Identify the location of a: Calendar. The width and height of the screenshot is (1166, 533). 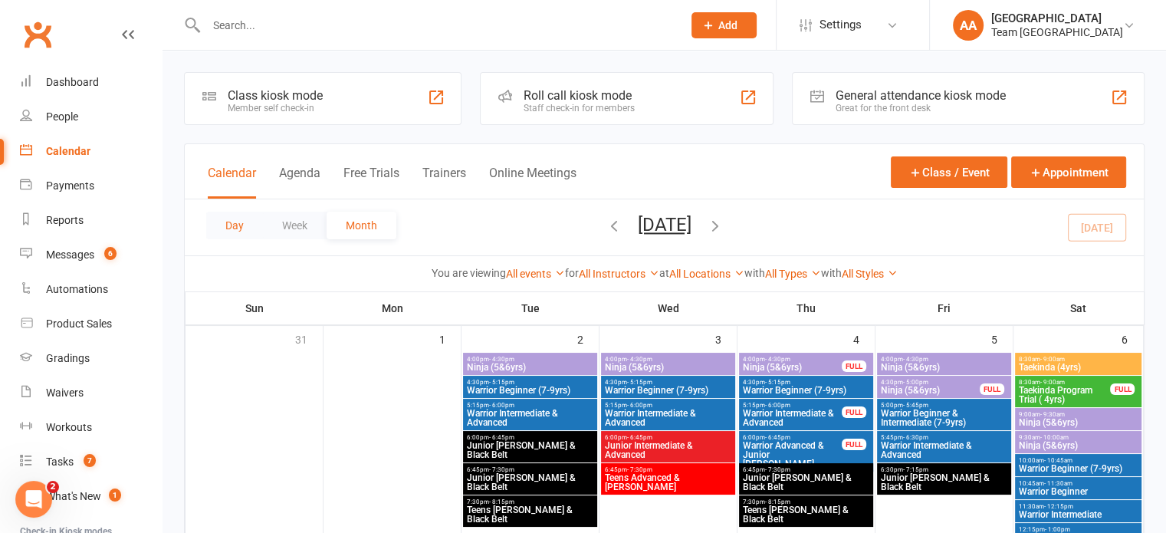
(90, 151).